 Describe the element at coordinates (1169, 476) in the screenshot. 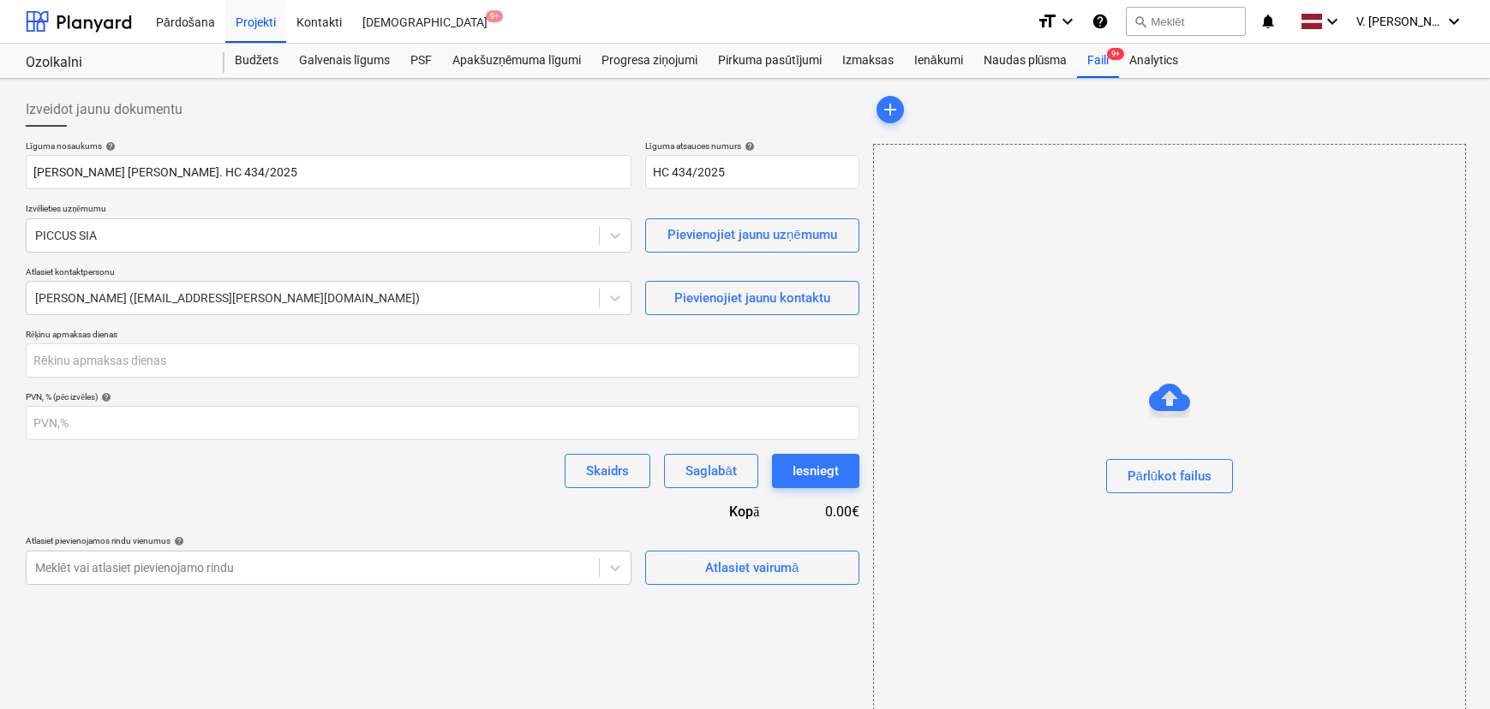

I see `button: Pārlūkot failus` at that location.